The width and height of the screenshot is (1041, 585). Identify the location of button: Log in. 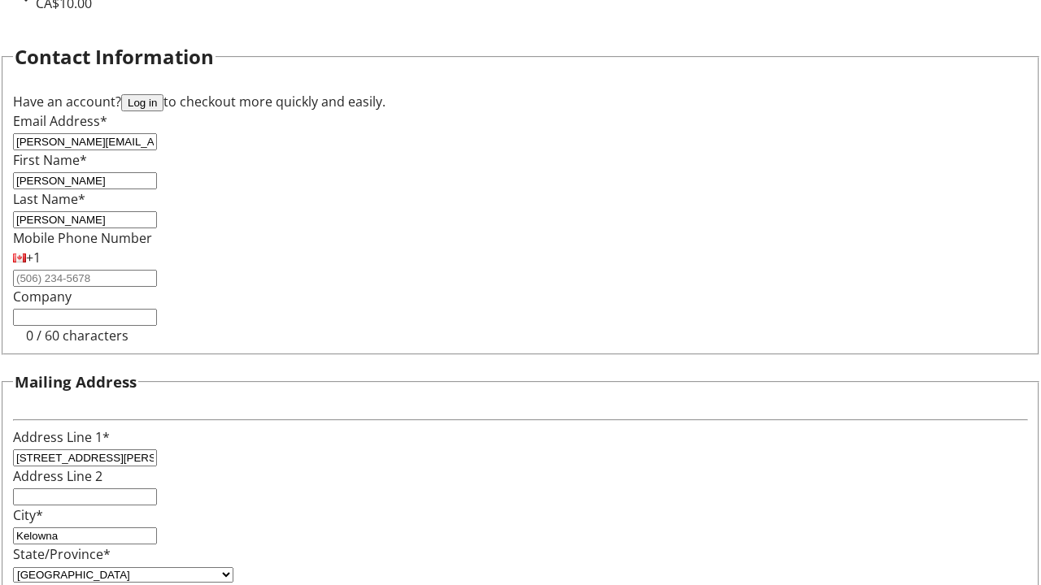
(142, 102).